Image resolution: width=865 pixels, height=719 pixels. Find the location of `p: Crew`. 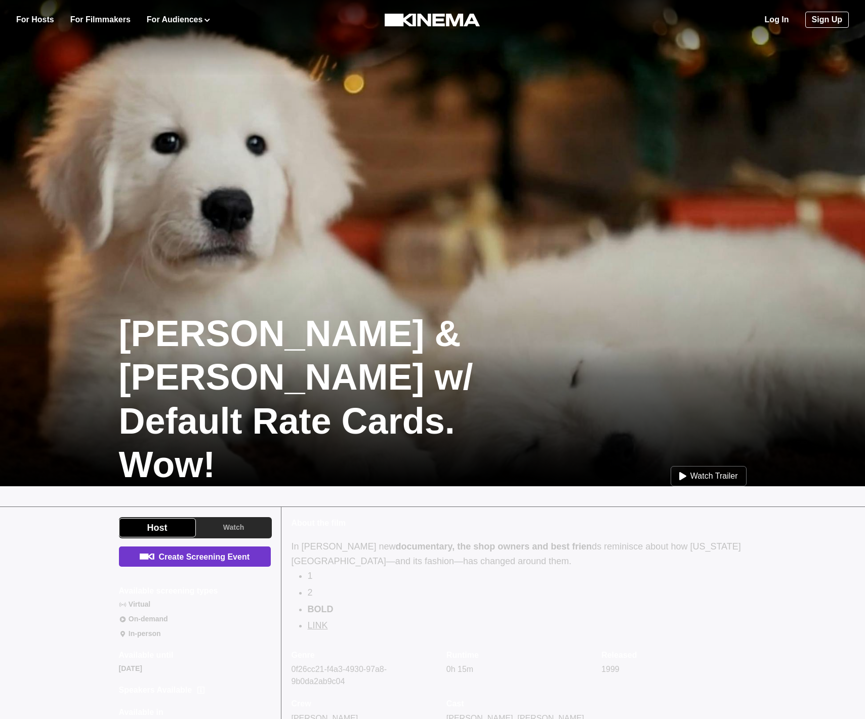

p: Crew is located at coordinates (364, 704).